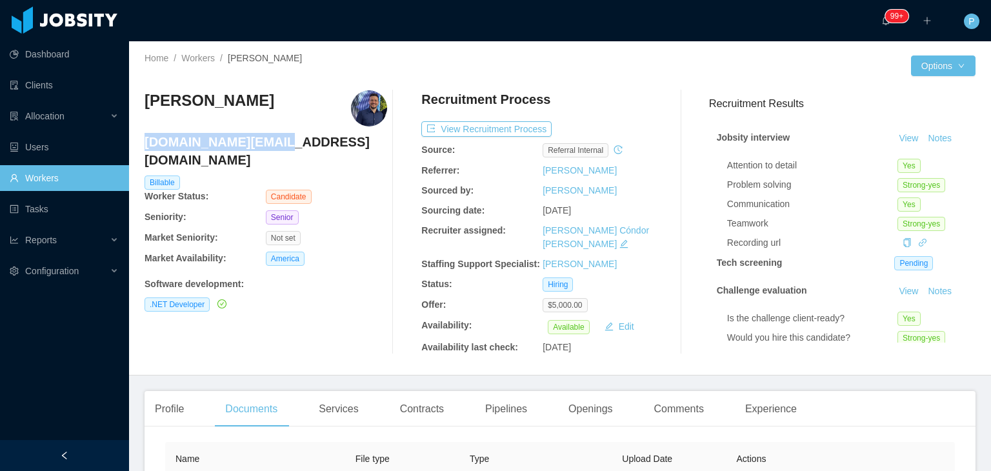 This screenshot has width=991, height=471. I want to click on b: Status:, so click(436, 284).